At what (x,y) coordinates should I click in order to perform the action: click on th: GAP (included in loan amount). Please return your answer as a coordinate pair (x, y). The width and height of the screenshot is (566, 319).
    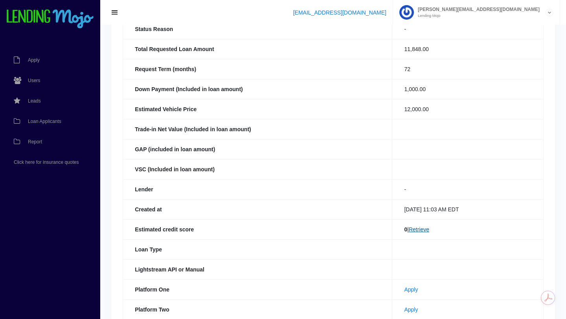
    Looking at the image, I should click on (257, 149).